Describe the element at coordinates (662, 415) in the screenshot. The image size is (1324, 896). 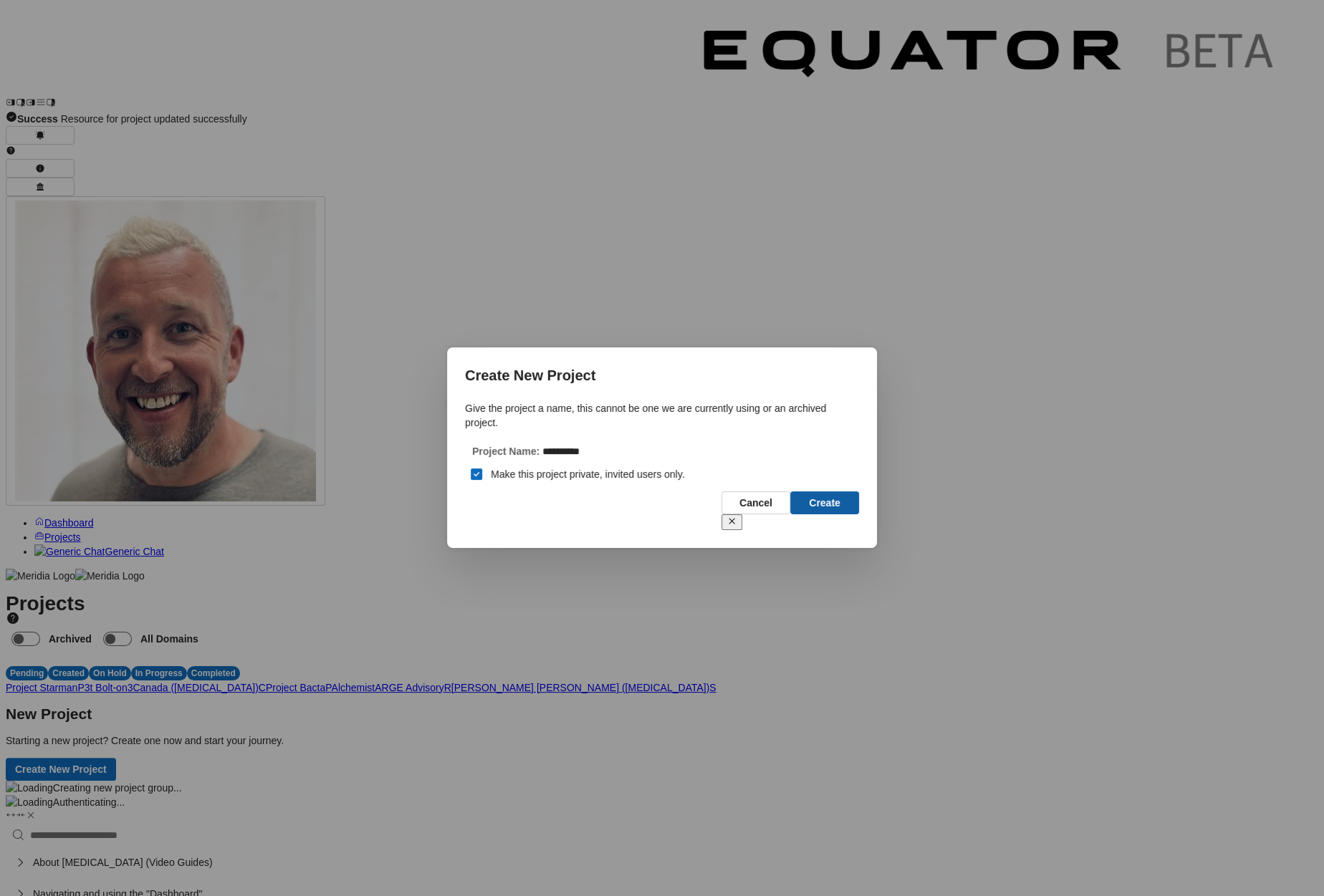
I see `p: Give the project a name, this cannot be one we are currently using or an archived project.` at that location.